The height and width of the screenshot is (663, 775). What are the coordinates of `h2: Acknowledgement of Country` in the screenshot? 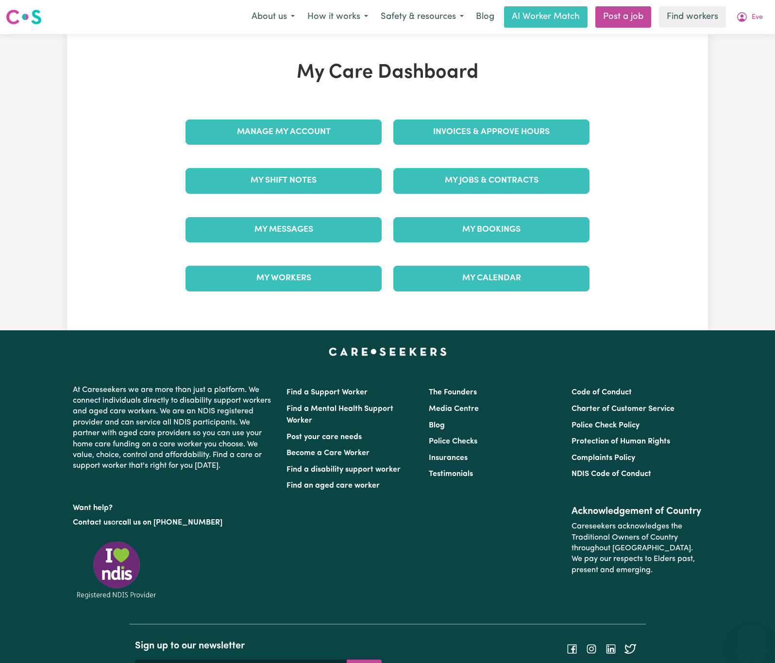 It's located at (637, 511).